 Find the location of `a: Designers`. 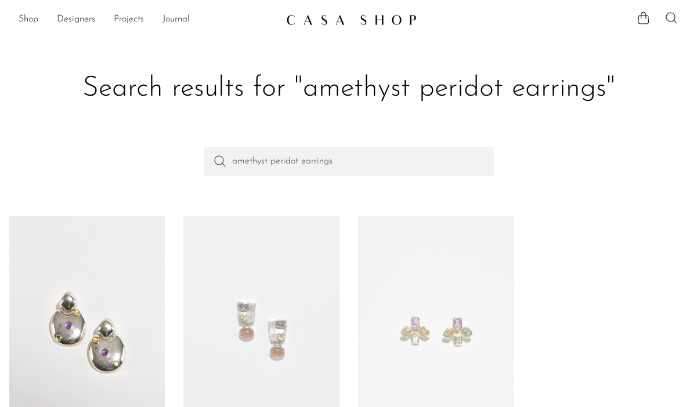

a: Designers is located at coordinates (76, 20).